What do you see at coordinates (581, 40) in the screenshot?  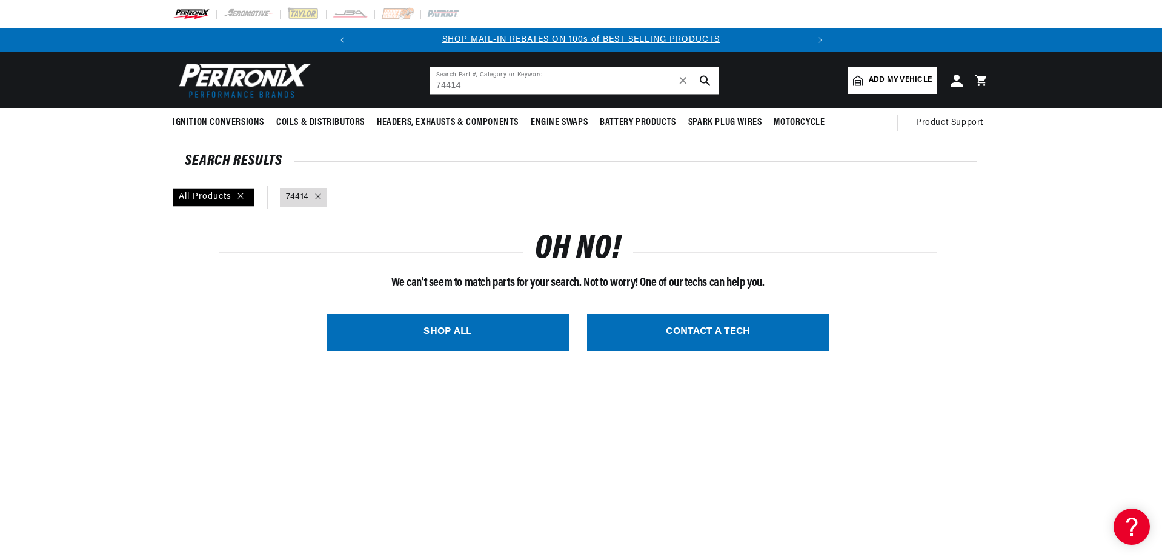 I see `div: 1 of 2` at bounding box center [581, 40].